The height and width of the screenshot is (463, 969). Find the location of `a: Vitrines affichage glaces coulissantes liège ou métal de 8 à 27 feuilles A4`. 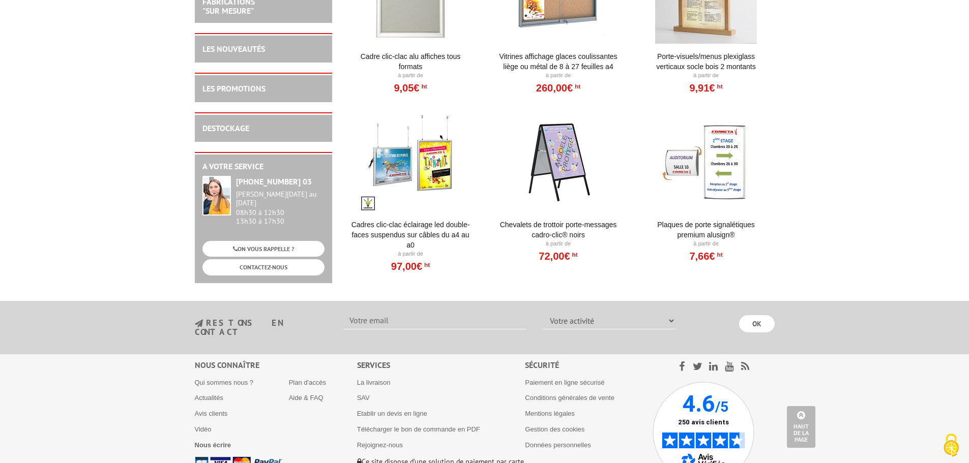

a: Vitrines affichage glaces coulissantes liège ou métal de 8 à 27 feuilles A4 is located at coordinates (558, 62).